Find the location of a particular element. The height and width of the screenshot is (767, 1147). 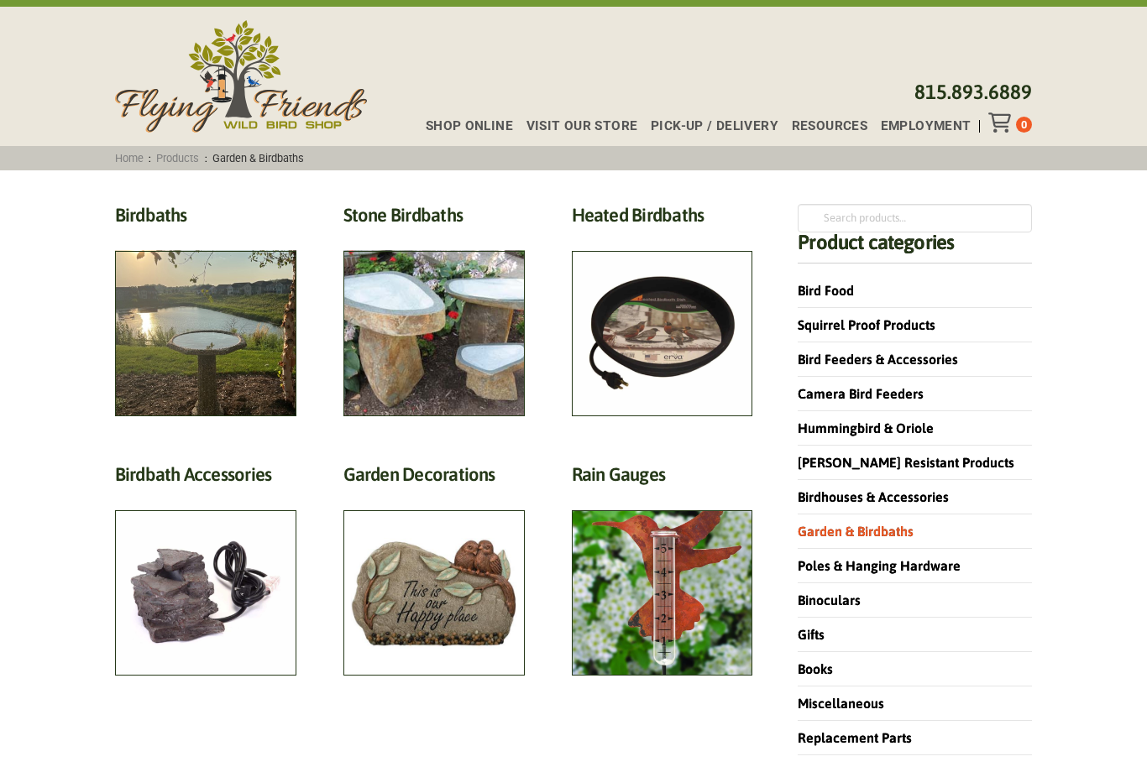

a: Visit product category Heated Birdbaths is located at coordinates (662, 310).